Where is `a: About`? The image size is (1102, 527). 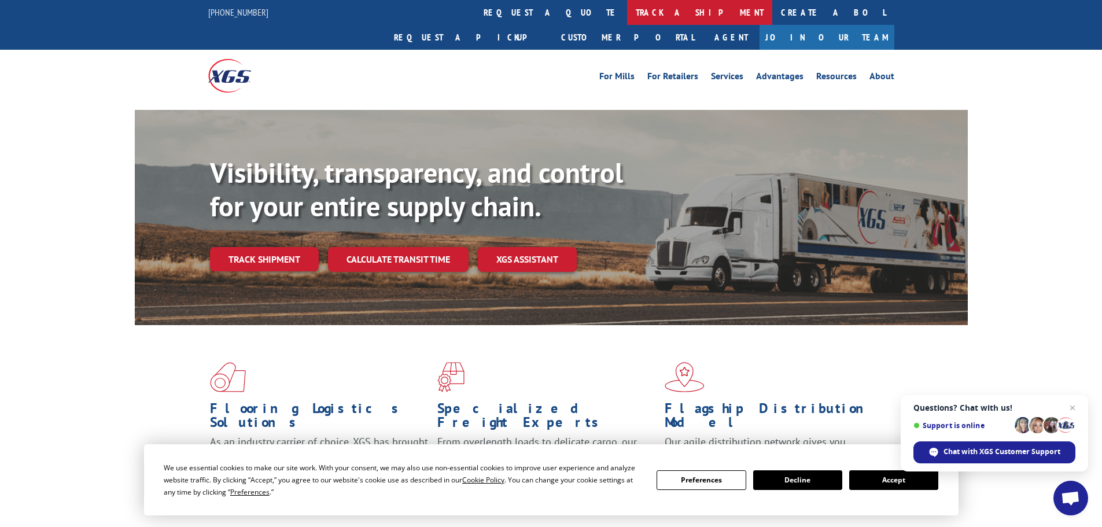 a: About is located at coordinates (881, 78).